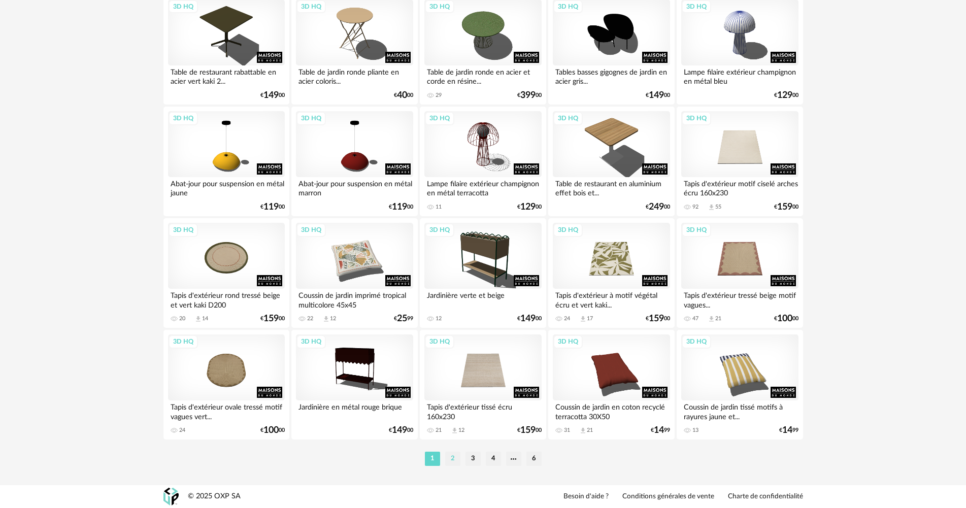 This screenshot has height=508, width=966. What do you see at coordinates (402, 95) in the screenshot?
I see `span: 40` at bounding box center [402, 95].